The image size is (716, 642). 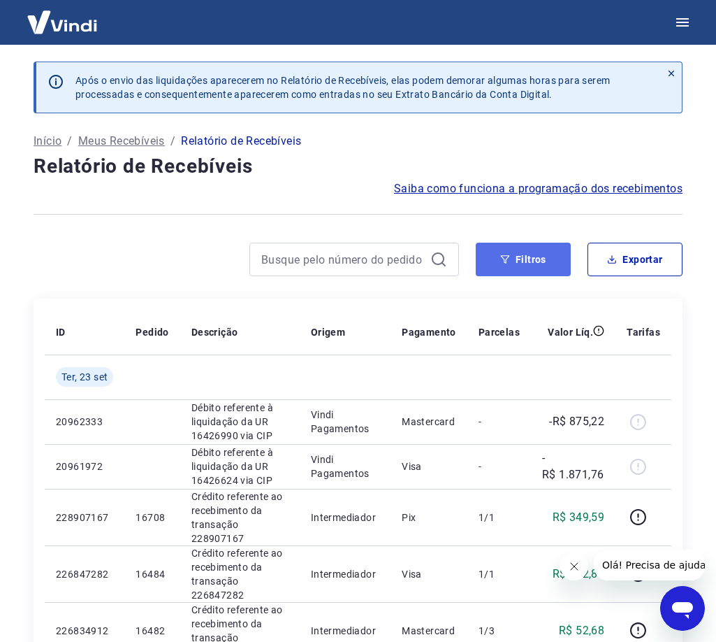 What do you see at coordinates (499, 332) in the screenshot?
I see `p: Parcelas` at bounding box center [499, 332].